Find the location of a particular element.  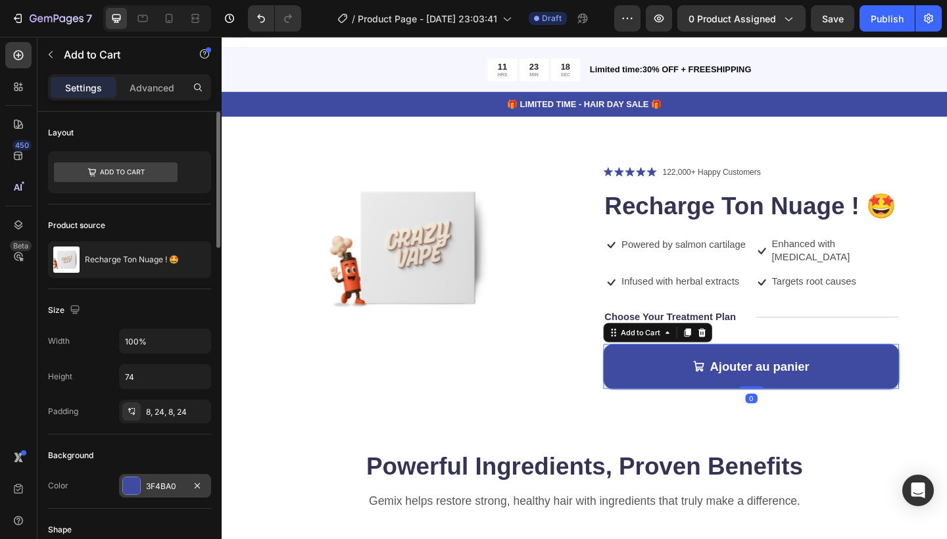

p: Limited time:30% OFF + FREESHIPPING is located at coordinates (594, 36).